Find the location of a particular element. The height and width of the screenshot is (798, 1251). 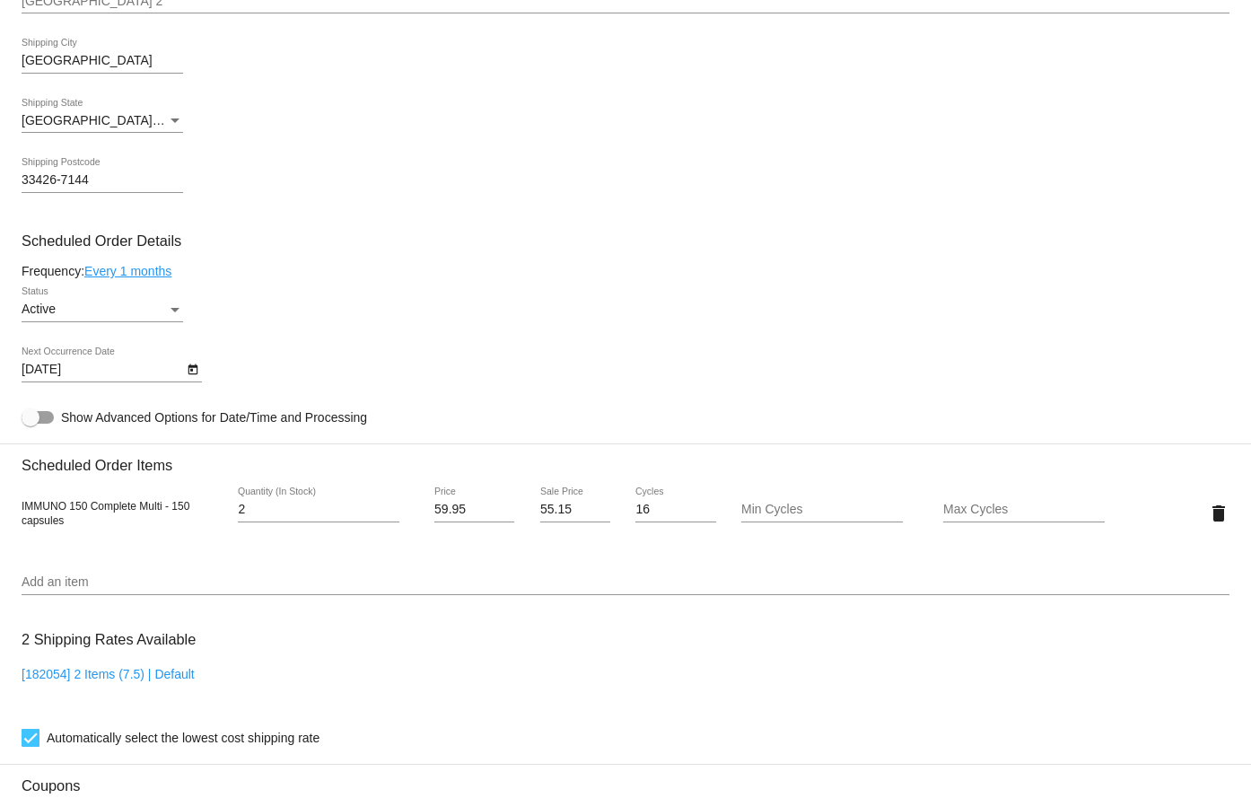

input: Price is located at coordinates (474, 510).